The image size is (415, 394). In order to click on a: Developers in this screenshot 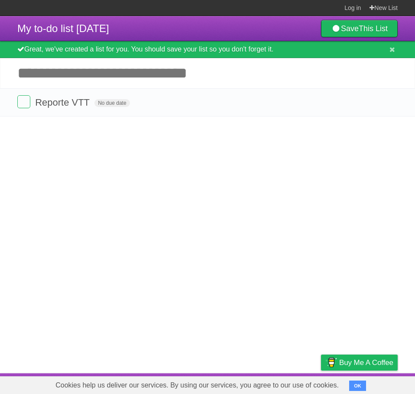, I will do `click(252, 384)`.